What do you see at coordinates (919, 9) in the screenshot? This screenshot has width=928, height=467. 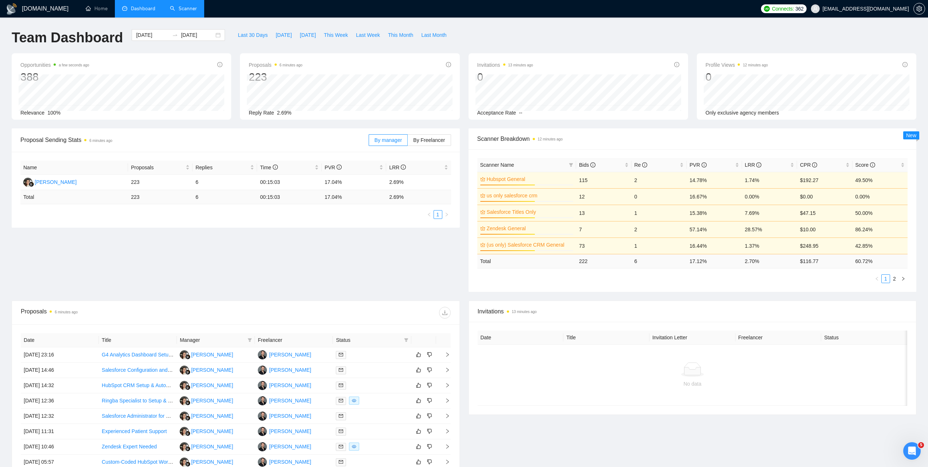 I see `span: setting` at bounding box center [919, 9].